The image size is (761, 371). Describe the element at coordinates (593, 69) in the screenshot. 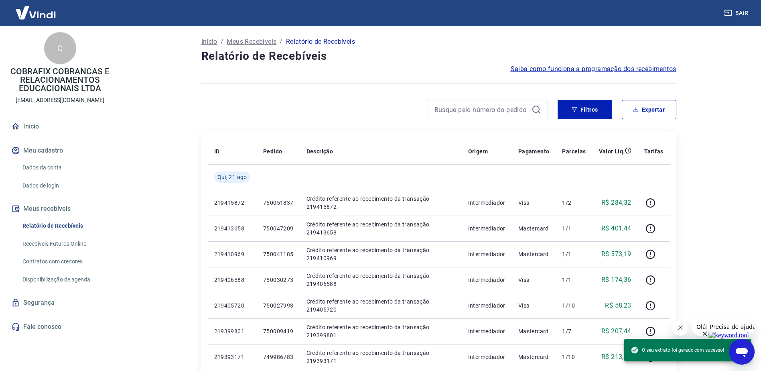

I see `span: Saiba como funciona a programação dos recebimentos` at that location.